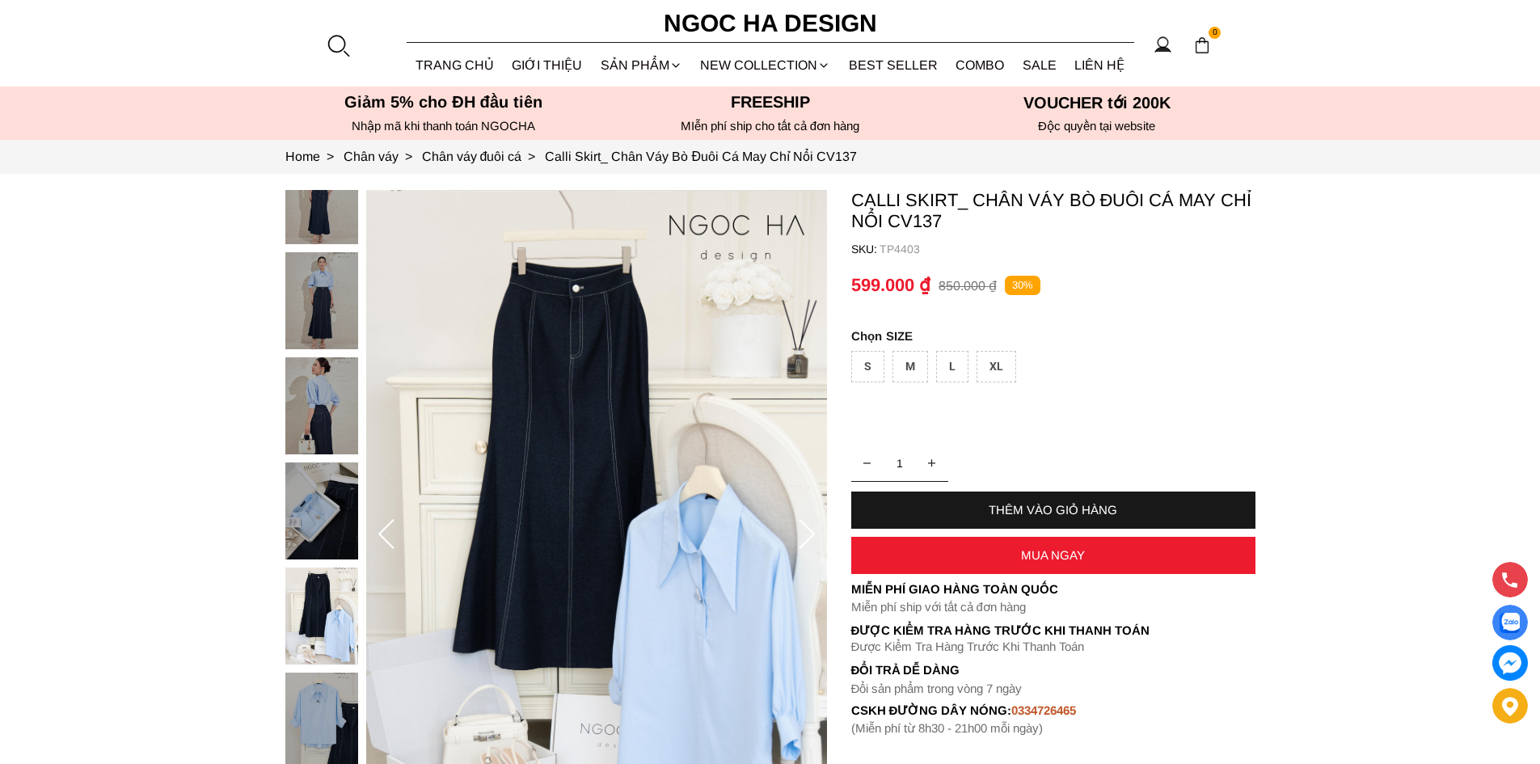 Image resolution: width=1540 pixels, height=764 pixels. I want to click on span: 0, so click(1215, 33).